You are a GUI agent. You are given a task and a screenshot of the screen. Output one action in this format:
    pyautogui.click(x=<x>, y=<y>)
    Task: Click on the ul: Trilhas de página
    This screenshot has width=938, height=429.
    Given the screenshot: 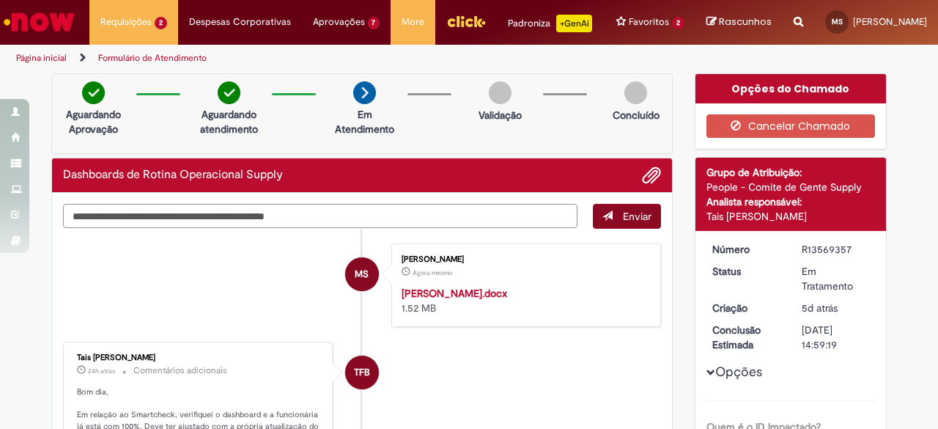 What is the action you would take?
    pyautogui.click(x=312, y=58)
    